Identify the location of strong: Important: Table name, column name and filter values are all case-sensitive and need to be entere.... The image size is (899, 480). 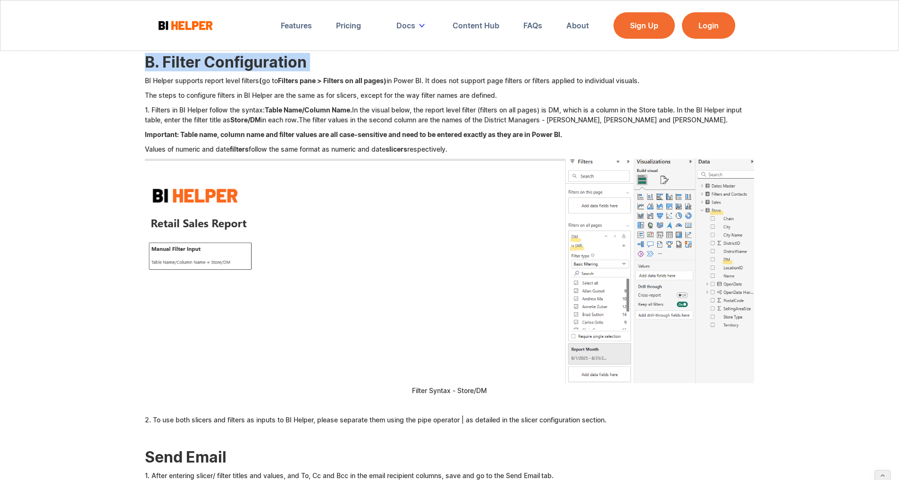
(354, 134).